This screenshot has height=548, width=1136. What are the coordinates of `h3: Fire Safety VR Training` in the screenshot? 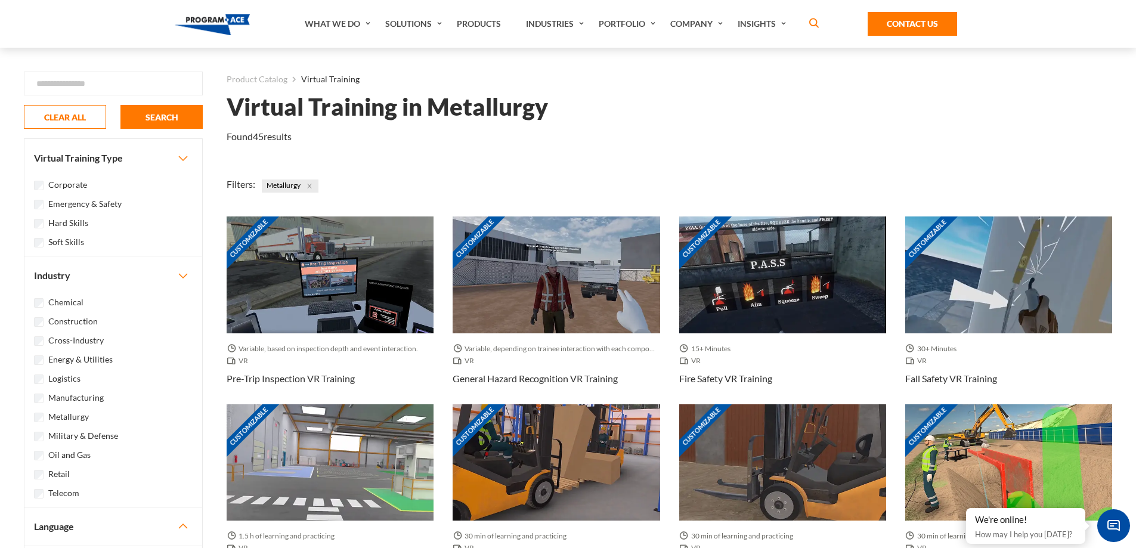 It's located at (726, 379).